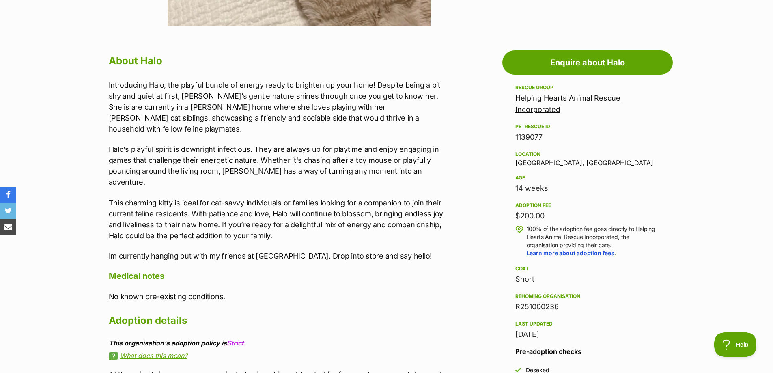 Image resolution: width=773 pixels, height=373 pixels. What do you see at coordinates (276, 61) in the screenshot?
I see `h2: About Halo` at bounding box center [276, 61].